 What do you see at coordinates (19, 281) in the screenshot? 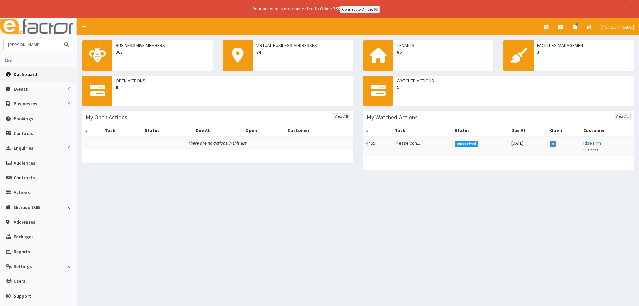
I see `span: Users` at bounding box center [19, 281].